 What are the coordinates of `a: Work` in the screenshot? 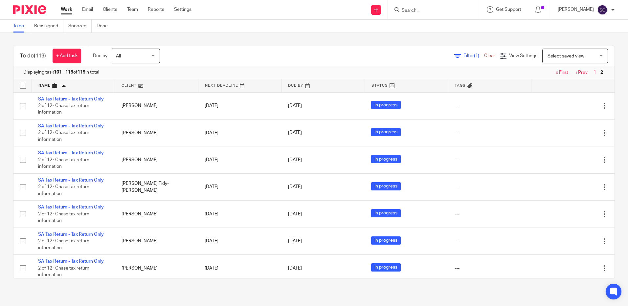 It's located at (66, 10).